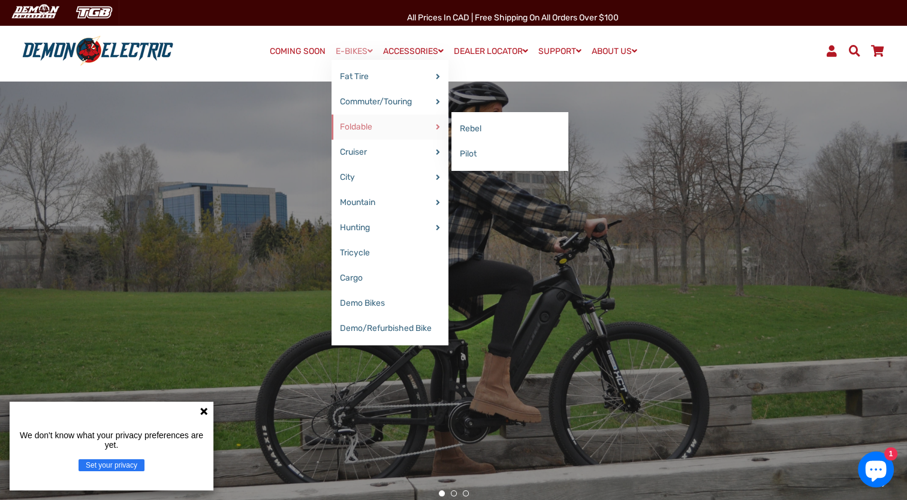 The image size is (907, 500). What do you see at coordinates (297, 52) in the screenshot?
I see `a: COMING SOON` at bounding box center [297, 52].